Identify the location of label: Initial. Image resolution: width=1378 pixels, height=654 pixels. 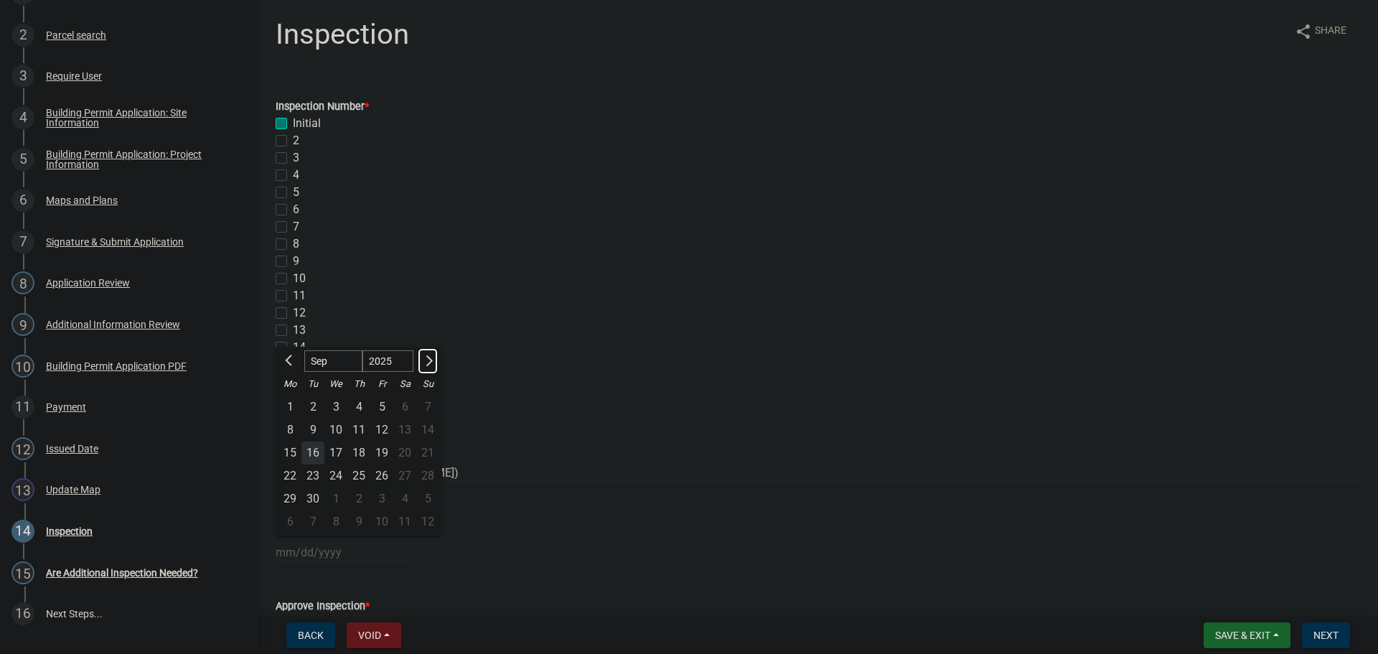
(307, 123).